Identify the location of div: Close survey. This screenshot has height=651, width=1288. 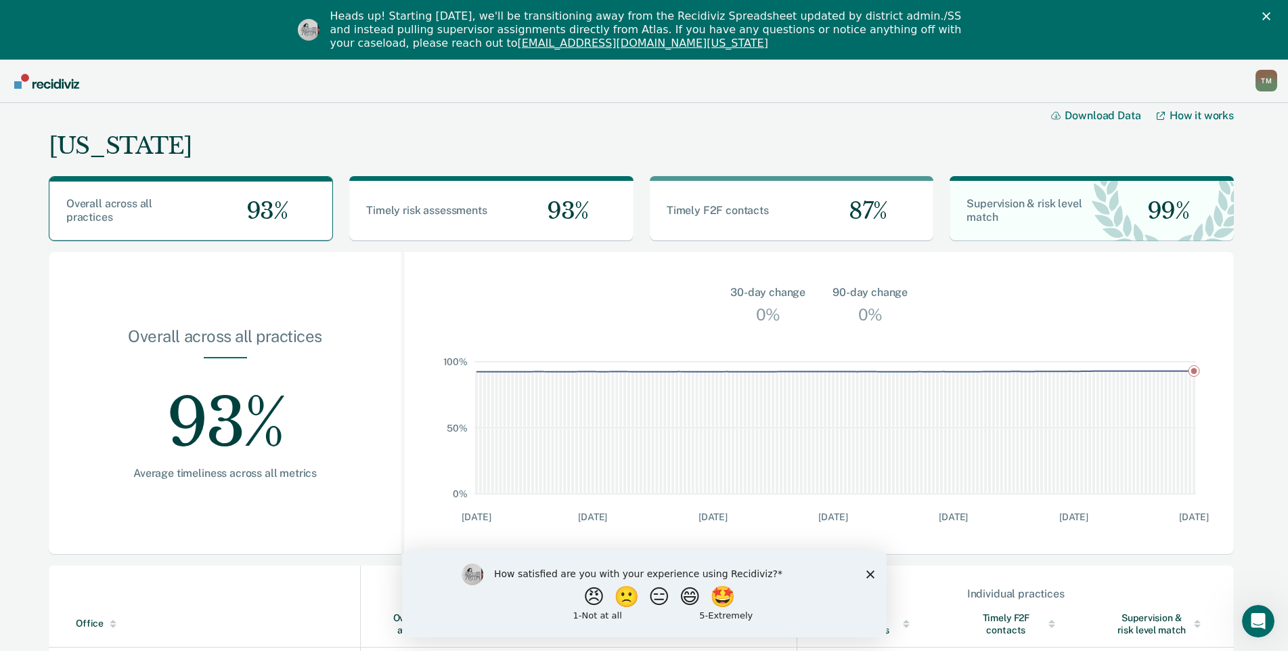
(469, 24).